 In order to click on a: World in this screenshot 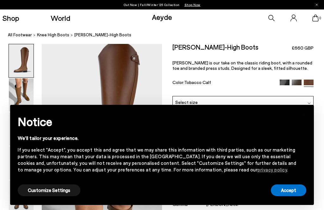, I will do `click(60, 18)`.